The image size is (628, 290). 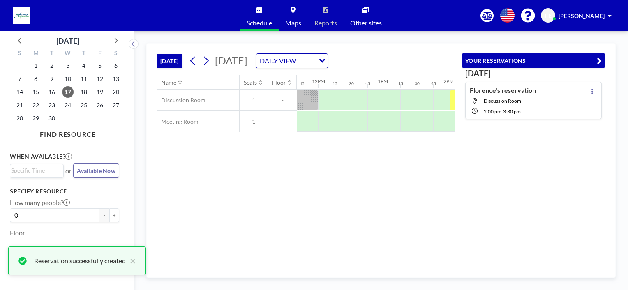 What do you see at coordinates (36, 79) in the screenshot?
I see `span: Monday, September 8, 2025` at bounding box center [36, 79].